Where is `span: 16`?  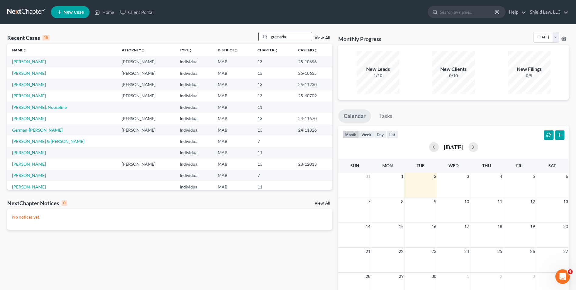 span: 16 is located at coordinates (434, 226).